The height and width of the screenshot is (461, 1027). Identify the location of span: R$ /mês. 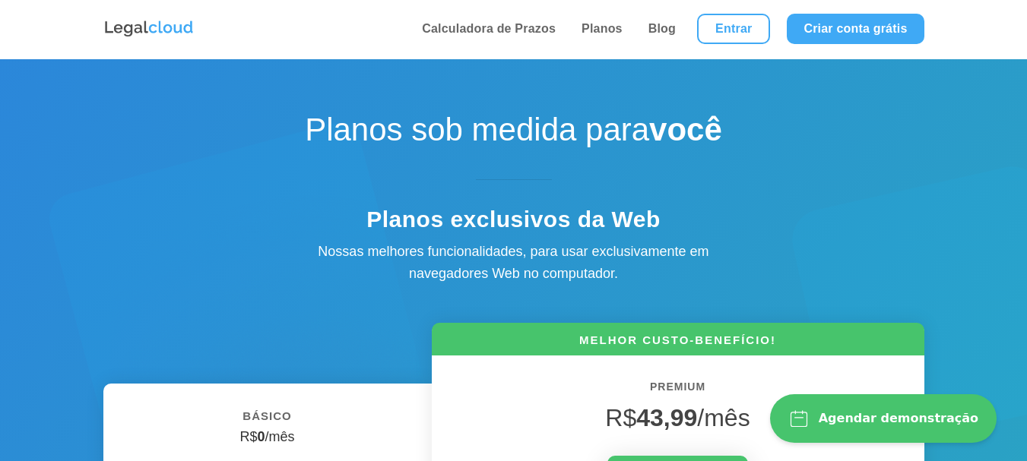
(677, 418).